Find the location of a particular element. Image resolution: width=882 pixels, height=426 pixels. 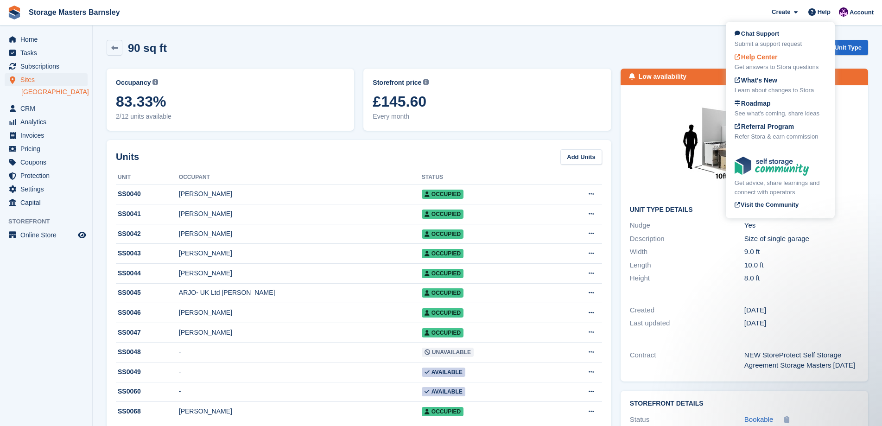

span: Create is located at coordinates (781, 12).